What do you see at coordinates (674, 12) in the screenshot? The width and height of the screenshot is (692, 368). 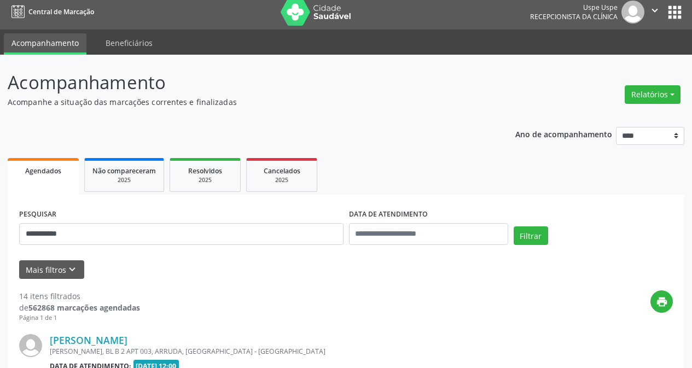 I see `button: apps` at bounding box center [674, 12].